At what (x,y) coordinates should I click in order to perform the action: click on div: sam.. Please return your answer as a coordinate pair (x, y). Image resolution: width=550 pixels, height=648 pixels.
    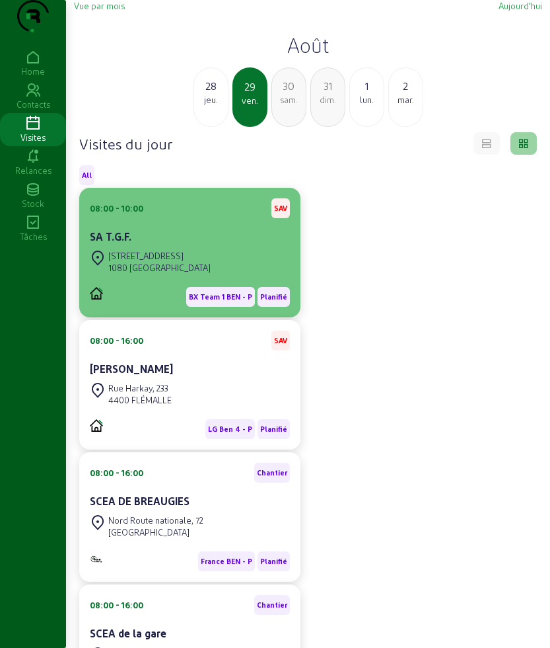
    Looking at the image, I should click on (289, 100).